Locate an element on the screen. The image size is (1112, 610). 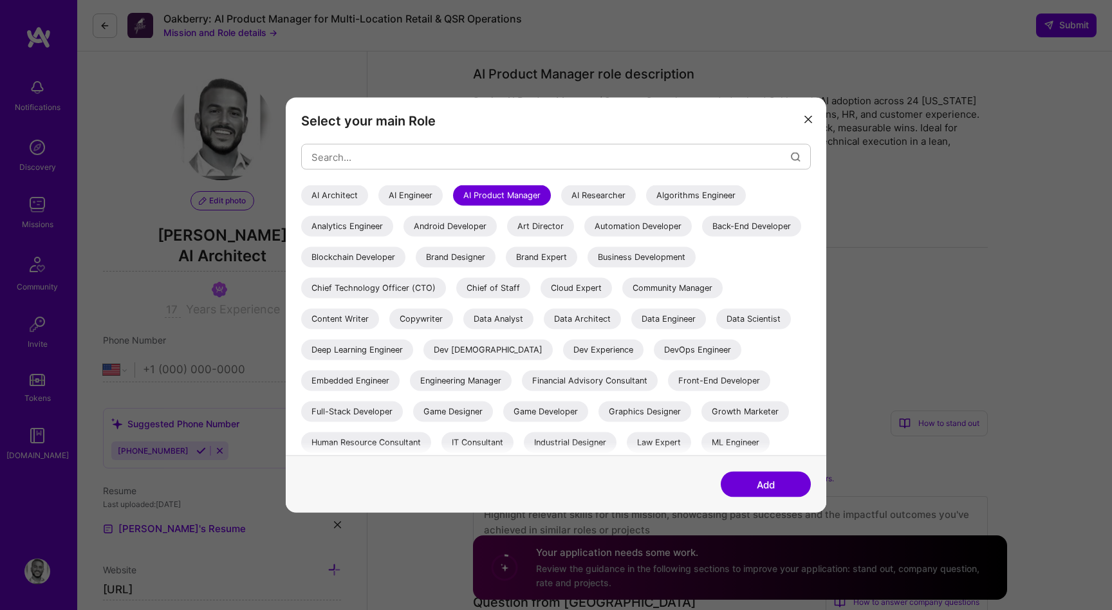
div: AI Architect is located at coordinates (335, 196).